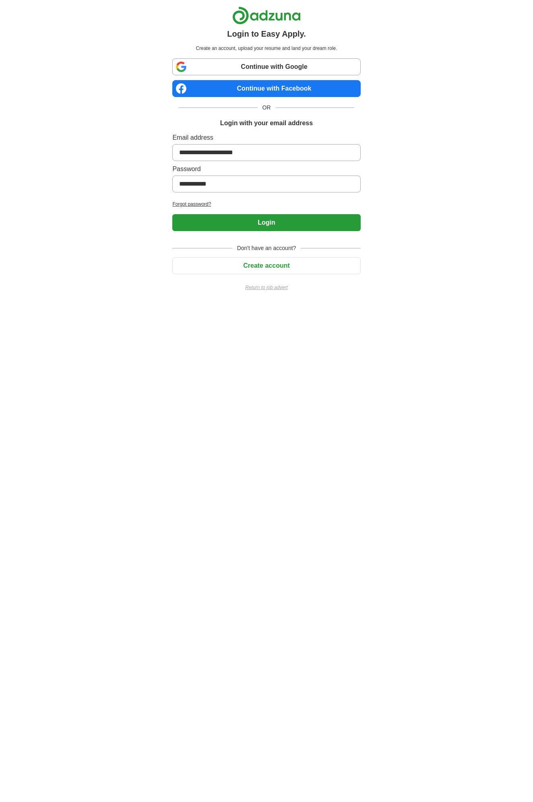  I want to click on h1: Login to Easy Apply., so click(267, 34).